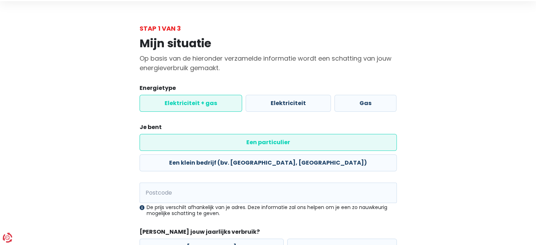 The width and height of the screenshot is (536, 245). Describe the element at coordinates (268, 43) in the screenshot. I see `h1: Mijn situatie` at that location.